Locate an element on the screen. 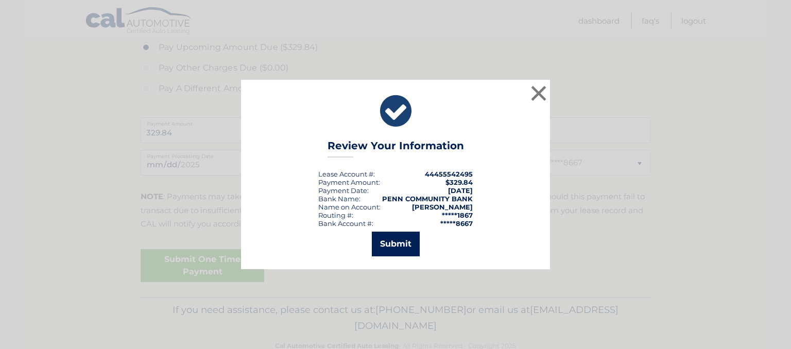  div: Payment Amount: is located at coordinates (349, 182).